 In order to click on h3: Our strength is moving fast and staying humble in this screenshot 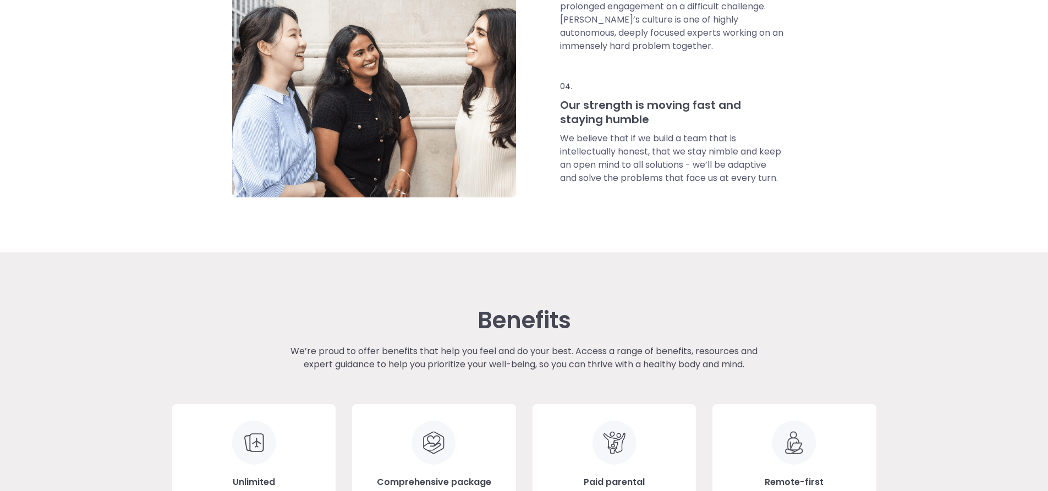, I will do `click(672, 112)`.